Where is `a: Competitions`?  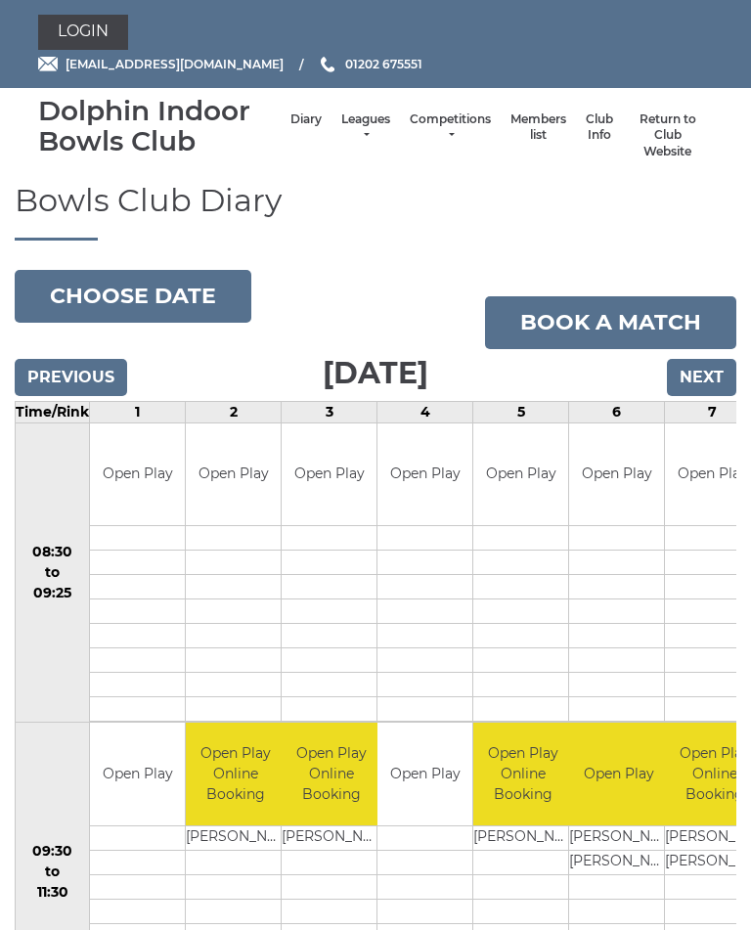
a: Competitions is located at coordinates (450, 127).